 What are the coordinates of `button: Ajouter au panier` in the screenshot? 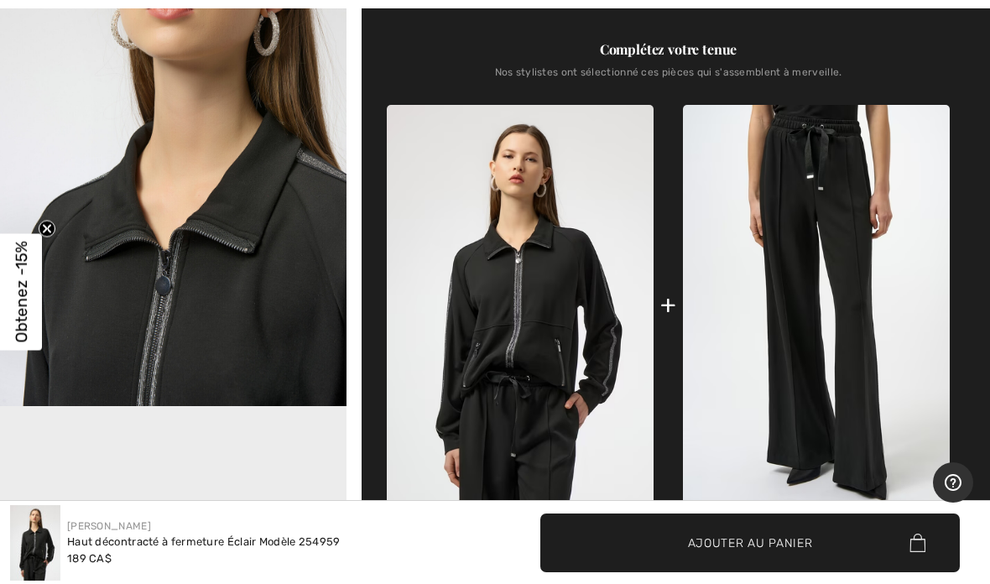 It's located at (750, 543).